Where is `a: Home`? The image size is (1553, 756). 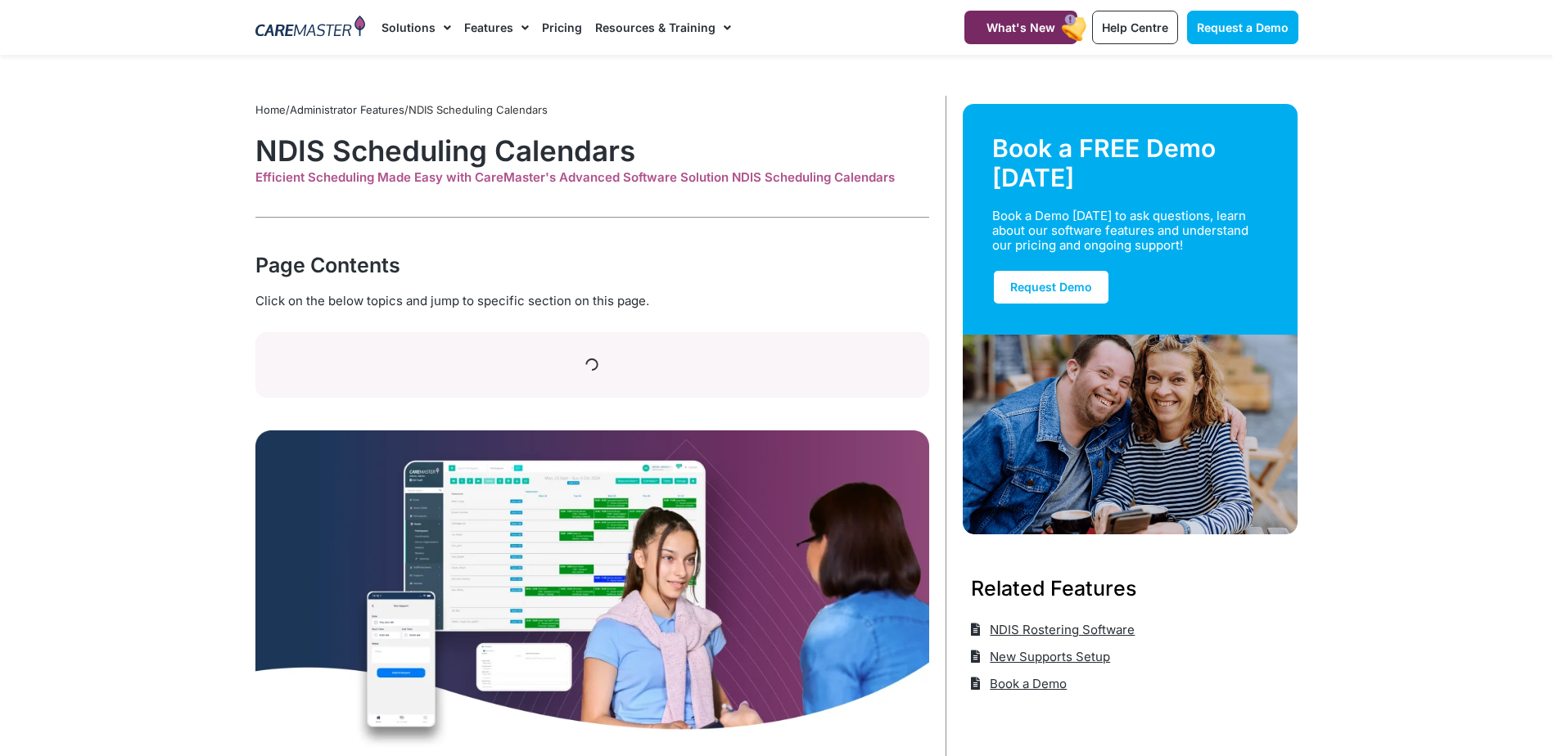 a: Home is located at coordinates (270, 110).